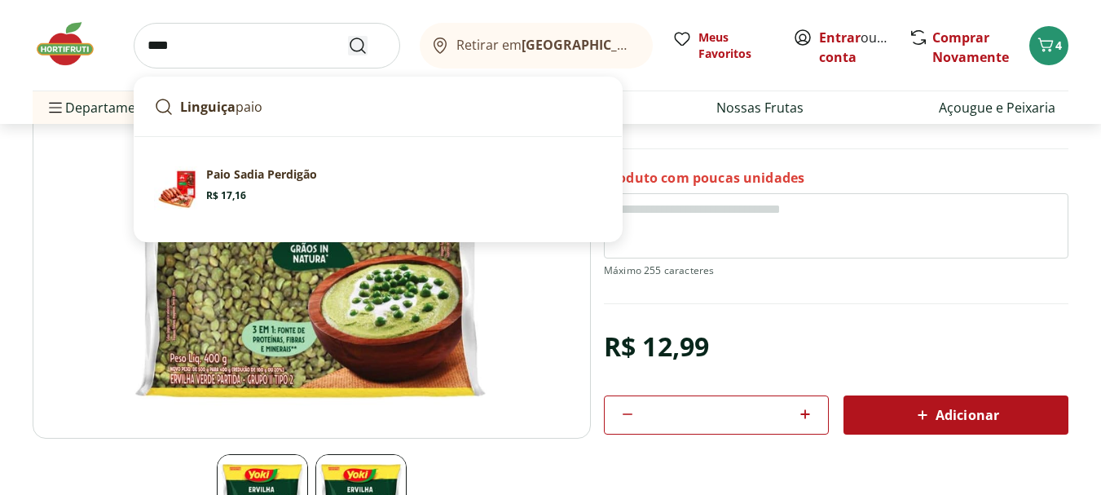 This screenshot has height=495, width=1101. Describe the element at coordinates (996, 108) in the screenshot. I see `a: Açougue e Peixaria` at that location.